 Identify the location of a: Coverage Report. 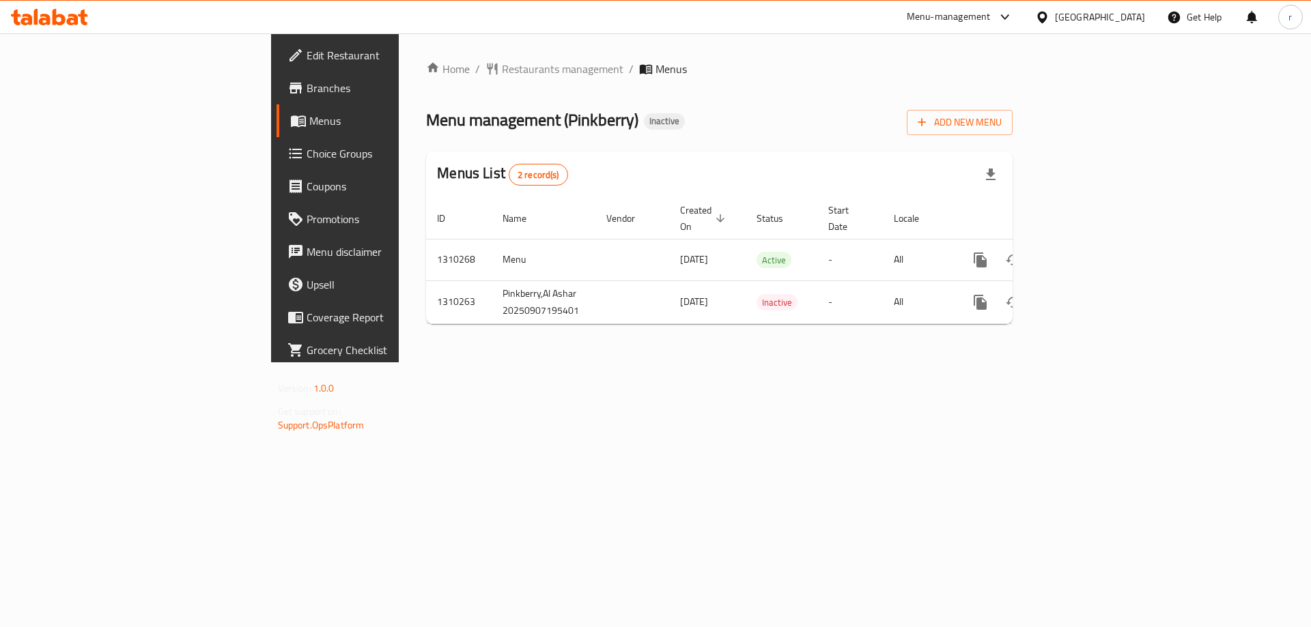
(383, 317).